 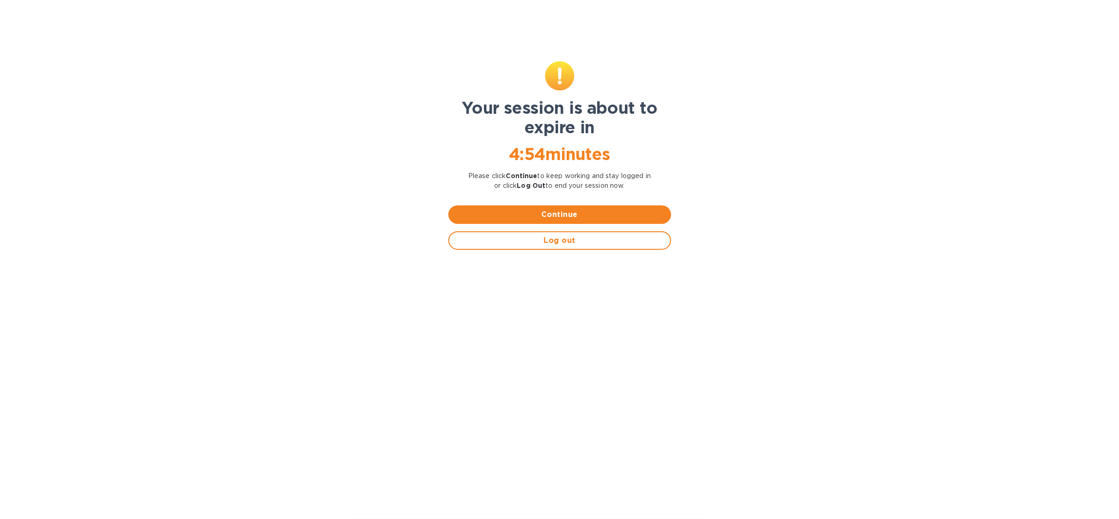 What do you see at coordinates (522, 176) in the screenshot?
I see `b: Continue` at bounding box center [522, 176].